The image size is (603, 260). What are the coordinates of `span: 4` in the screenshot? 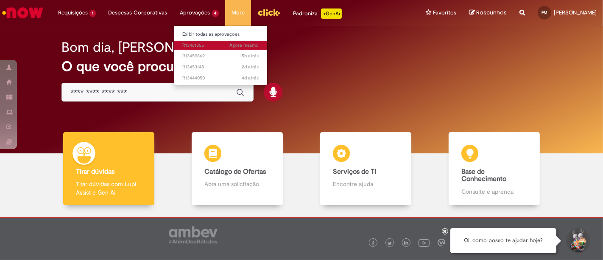 It's located at (215, 13).